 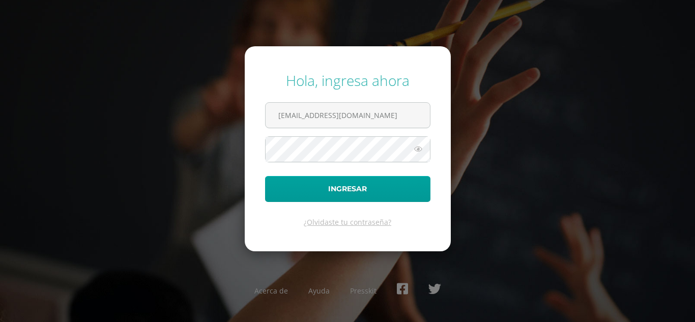 What do you see at coordinates (348, 189) in the screenshot?
I see `button: Ingresar` at bounding box center [348, 189].